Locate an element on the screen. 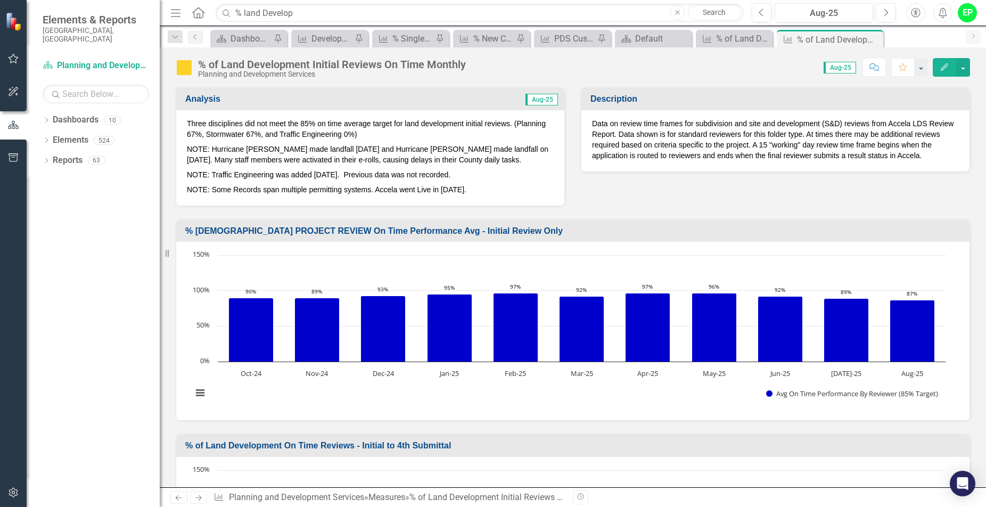 The image size is (986, 507). h3: Analysis is located at coordinates (281, 99).